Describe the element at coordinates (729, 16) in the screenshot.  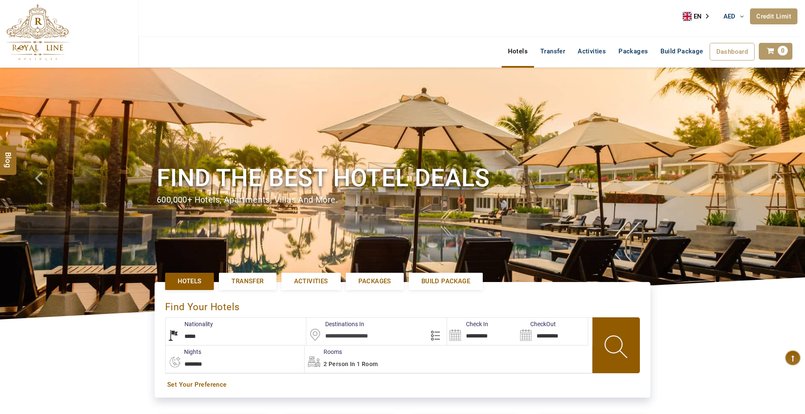
I see `span: AED` at that location.